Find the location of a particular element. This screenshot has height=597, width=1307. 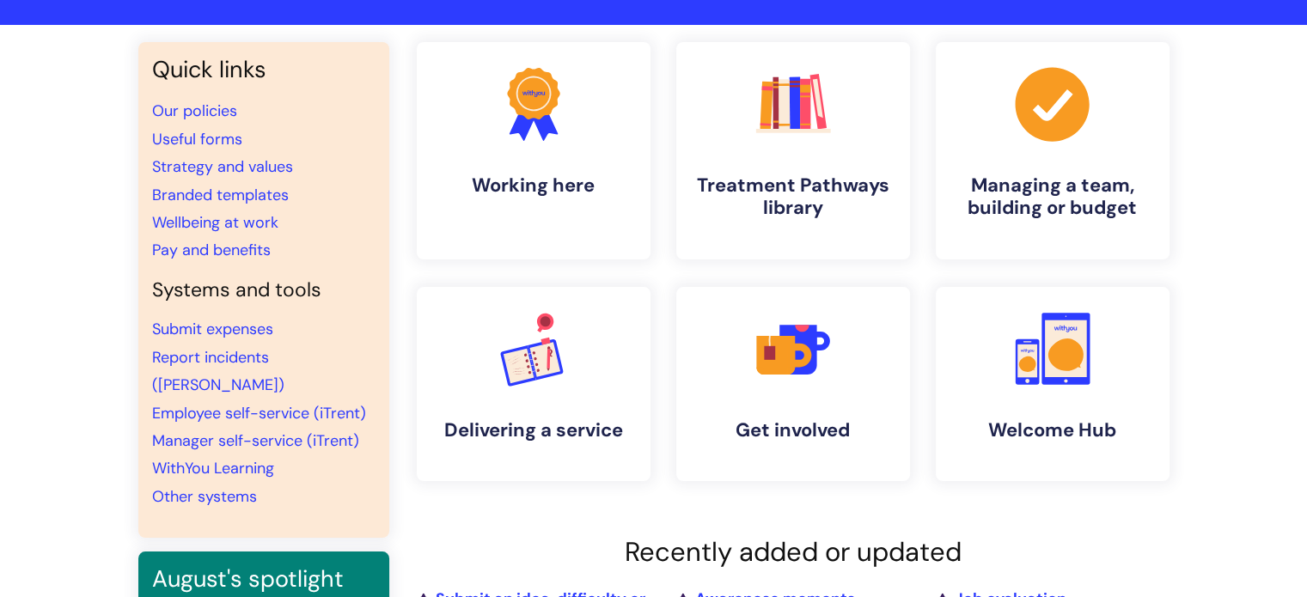

a: Useful forms is located at coordinates (197, 139).